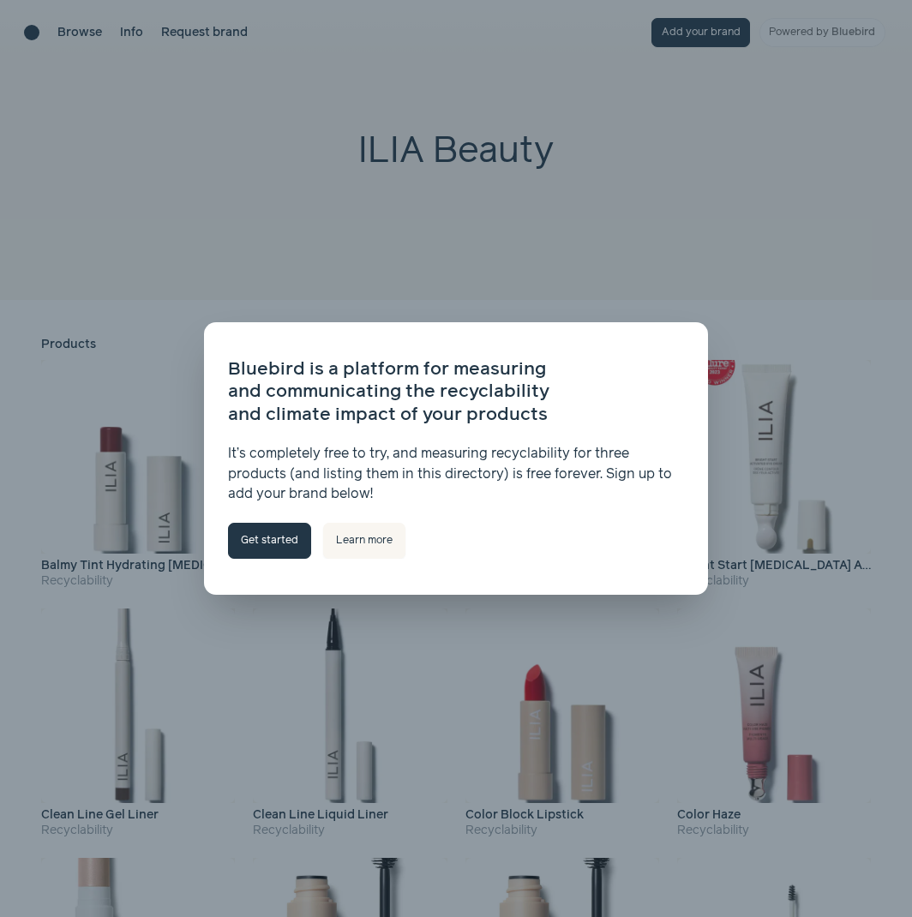 This screenshot has width=912, height=917. I want to click on span: close, so click(681, 350).